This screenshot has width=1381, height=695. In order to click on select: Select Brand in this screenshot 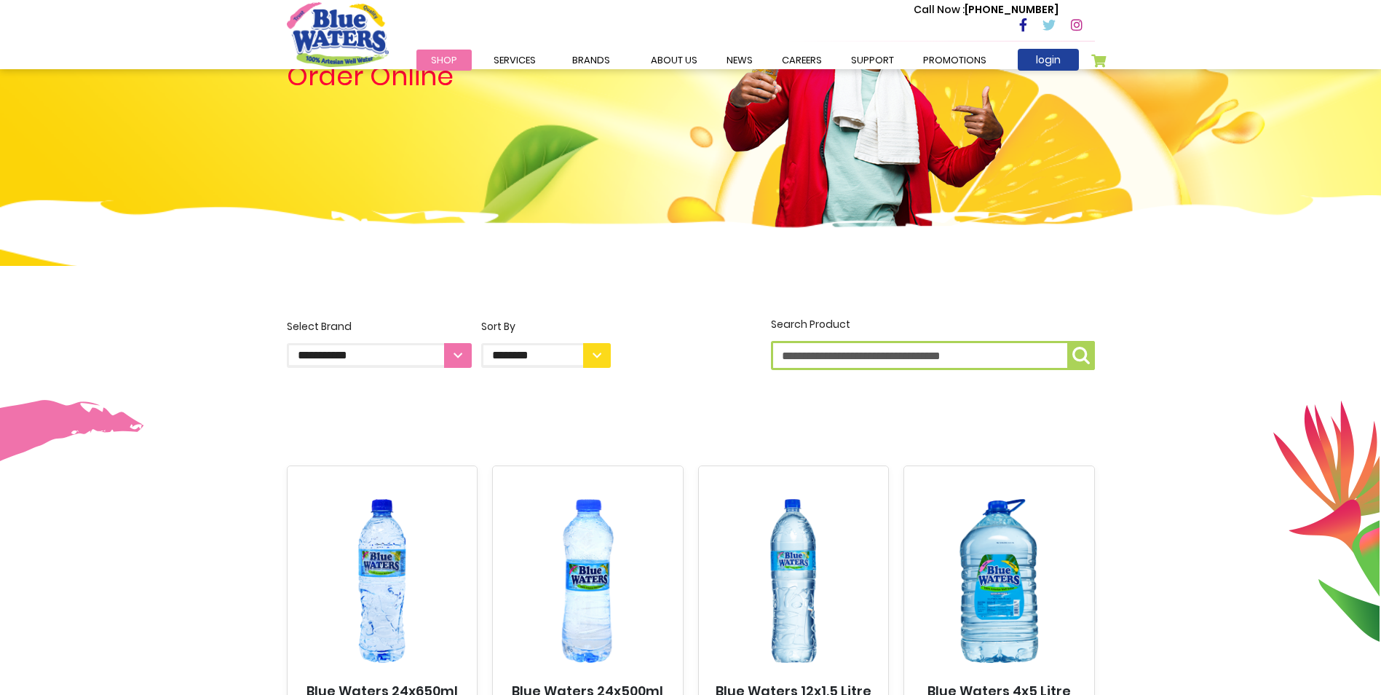, I will do `click(379, 355)`.